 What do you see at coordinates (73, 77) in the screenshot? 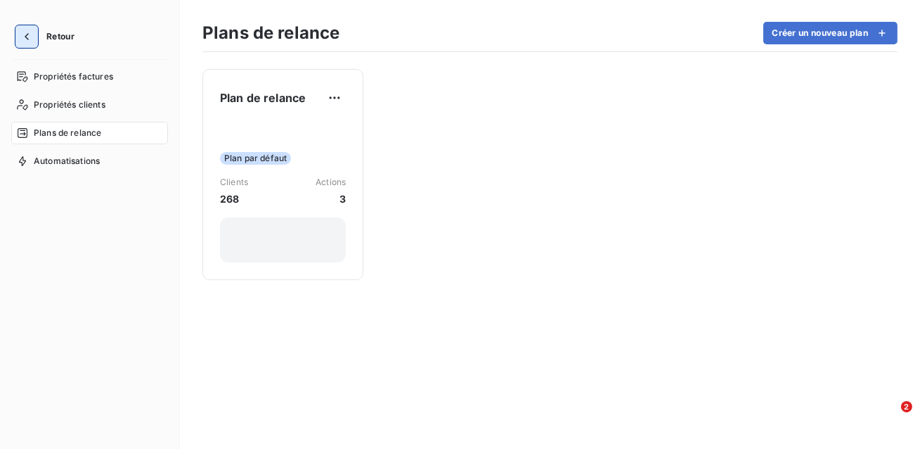
I see `span: Propriétés factures` at bounding box center [73, 77].